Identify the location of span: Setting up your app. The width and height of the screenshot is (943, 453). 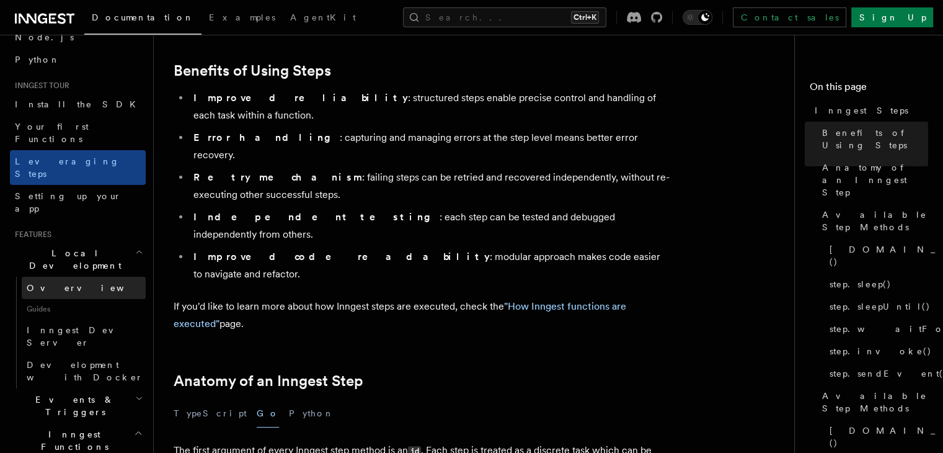
(68, 202).